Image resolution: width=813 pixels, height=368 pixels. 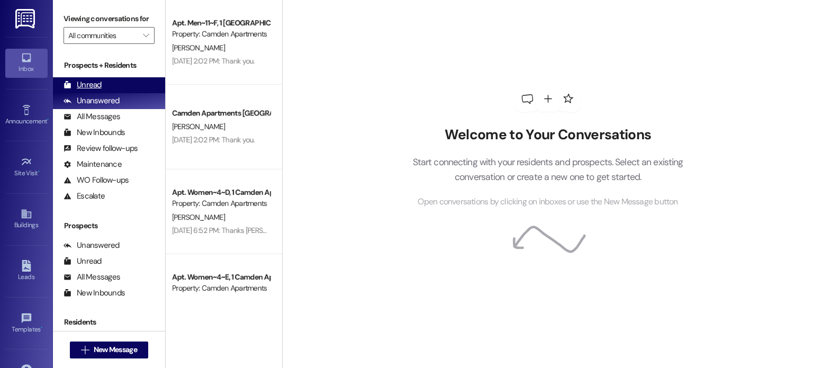 What do you see at coordinates (103, 35) in the screenshot?
I see `input: All communities` at bounding box center [103, 35].